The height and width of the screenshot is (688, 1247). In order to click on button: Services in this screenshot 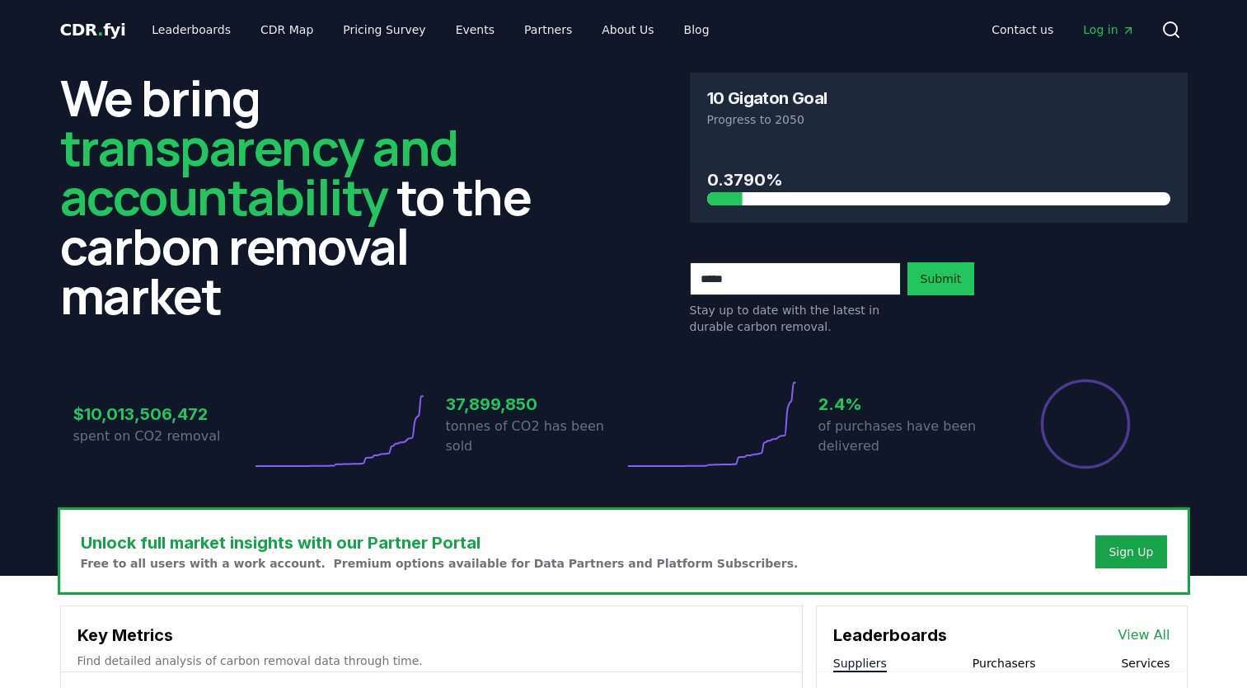, I will do `click(1145, 663)`.